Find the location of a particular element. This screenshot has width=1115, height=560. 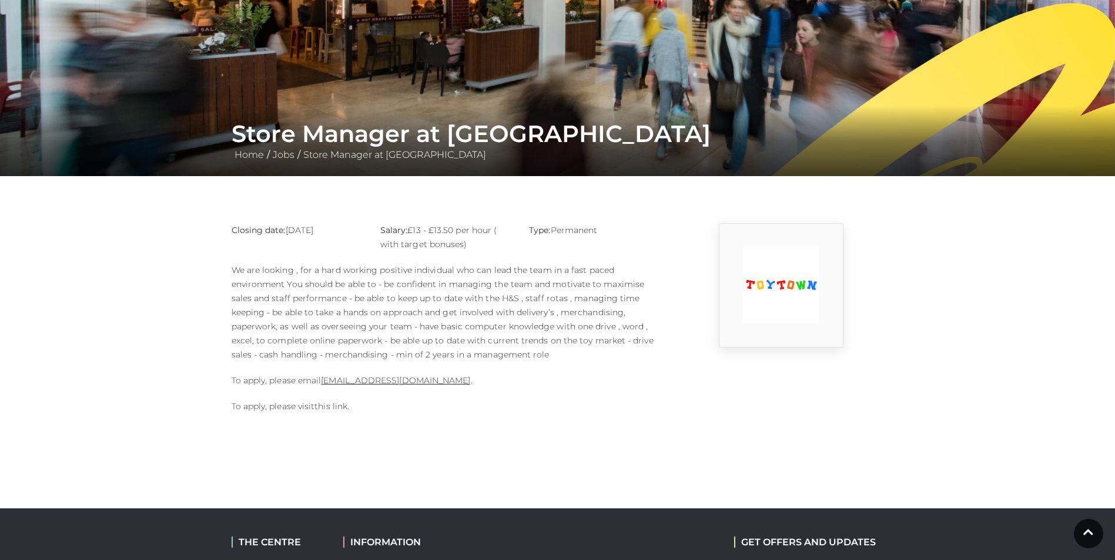

p: £13 - £13.50 per hour ( with target bonuses) is located at coordinates (445, 237).